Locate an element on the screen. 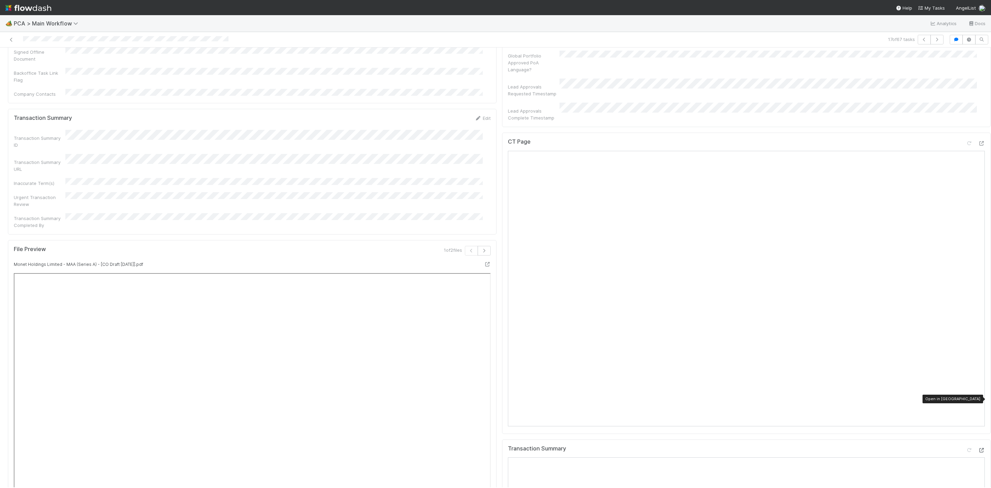 The height and width of the screenshot is (488, 991). a: Docs is located at coordinates (977, 23).